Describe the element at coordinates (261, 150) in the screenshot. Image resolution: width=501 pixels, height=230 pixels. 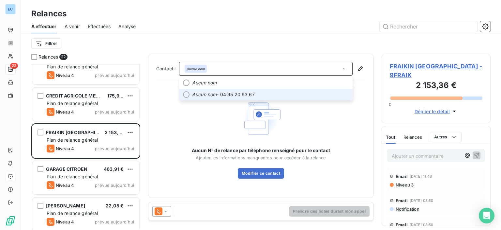
I see `span: Aucun N° de relance par téléphone renseigné pour le contact` at that location.